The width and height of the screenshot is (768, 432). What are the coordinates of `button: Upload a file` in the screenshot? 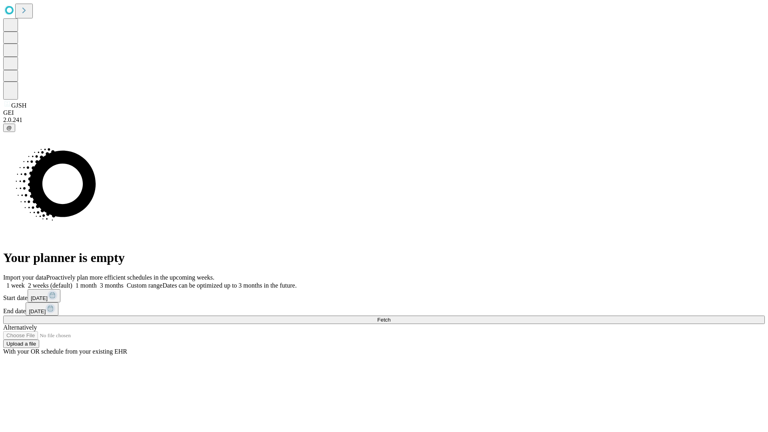 It's located at (21, 344).